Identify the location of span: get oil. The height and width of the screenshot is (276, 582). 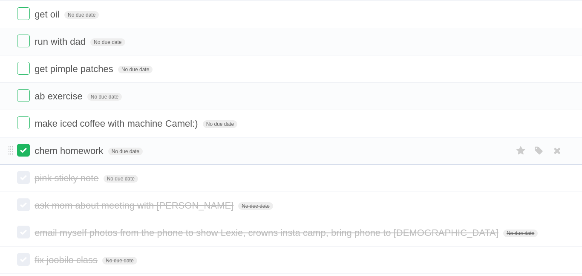
(48, 14).